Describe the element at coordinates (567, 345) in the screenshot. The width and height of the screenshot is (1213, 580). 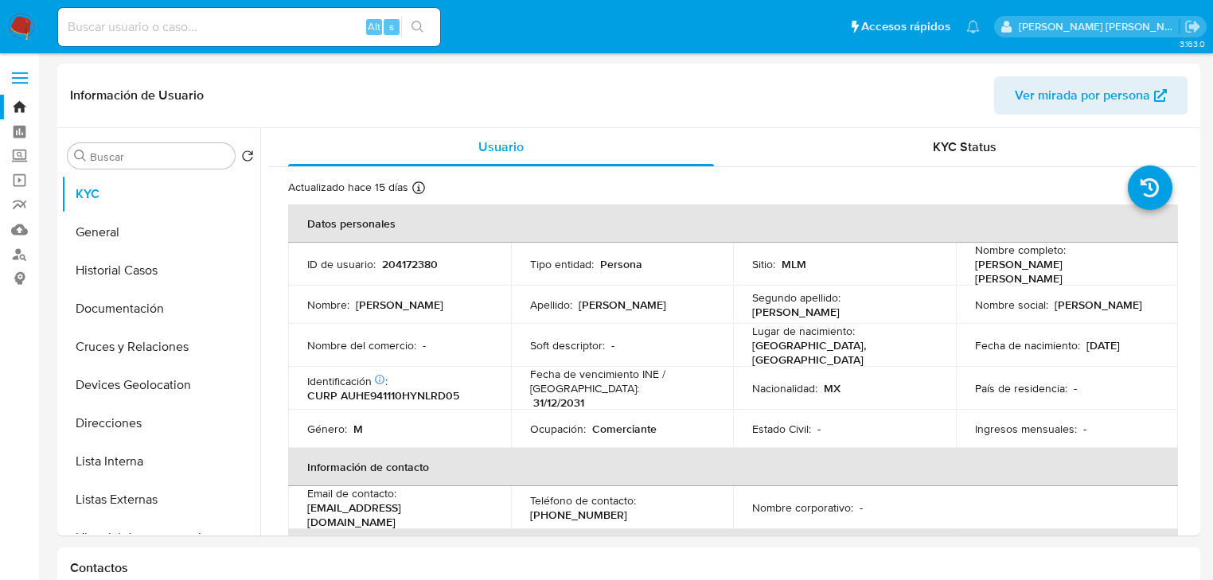
I see `p: Soft descriptor :` at that location.